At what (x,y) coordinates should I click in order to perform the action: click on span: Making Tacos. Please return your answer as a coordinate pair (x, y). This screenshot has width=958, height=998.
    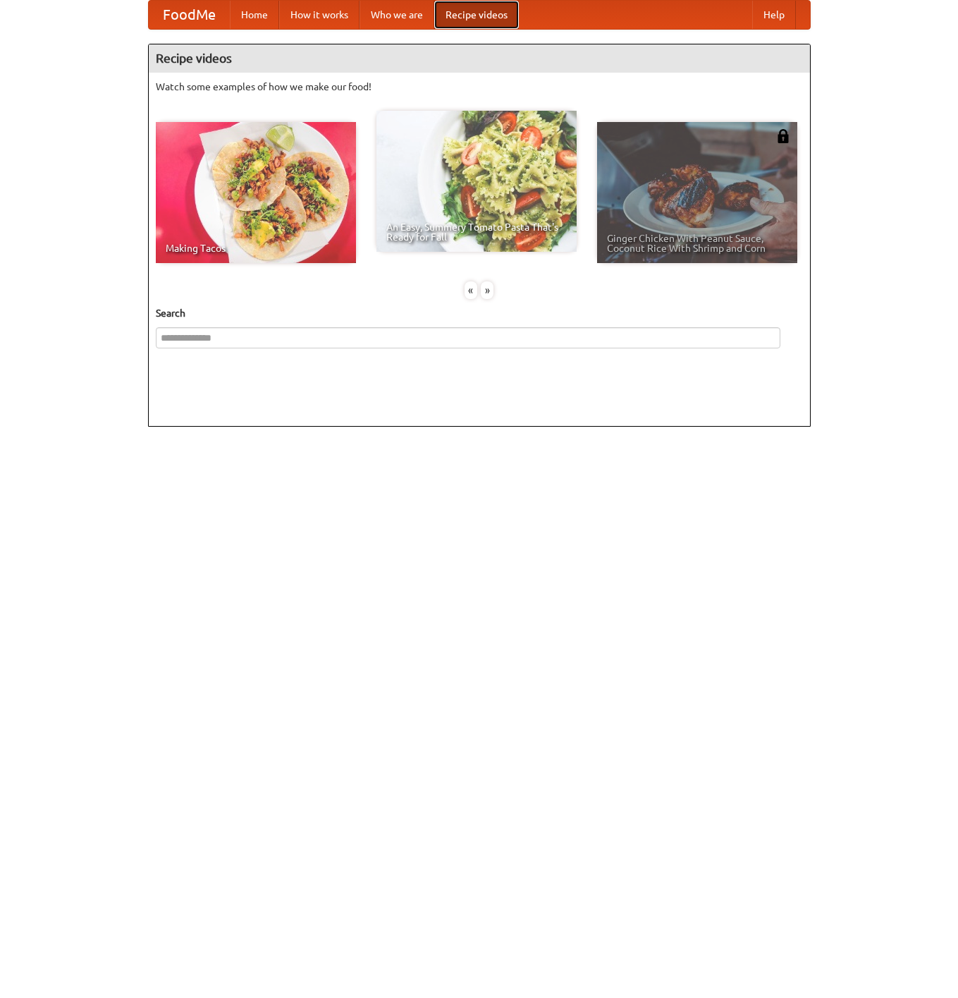
    Looking at the image, I should click on (256, 248).